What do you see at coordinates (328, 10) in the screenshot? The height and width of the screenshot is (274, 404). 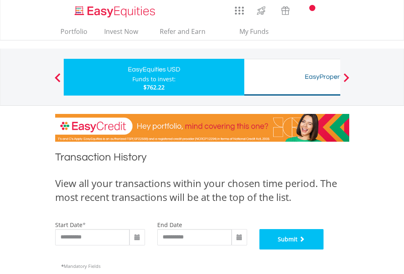 I see `a: FAQ's and Support` at bounding box center [328, 10].